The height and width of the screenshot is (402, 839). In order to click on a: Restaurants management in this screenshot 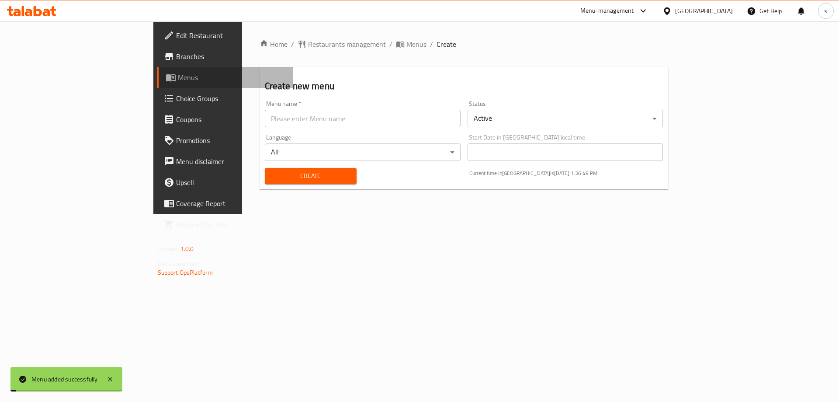, I will do `click(342, 44)`.